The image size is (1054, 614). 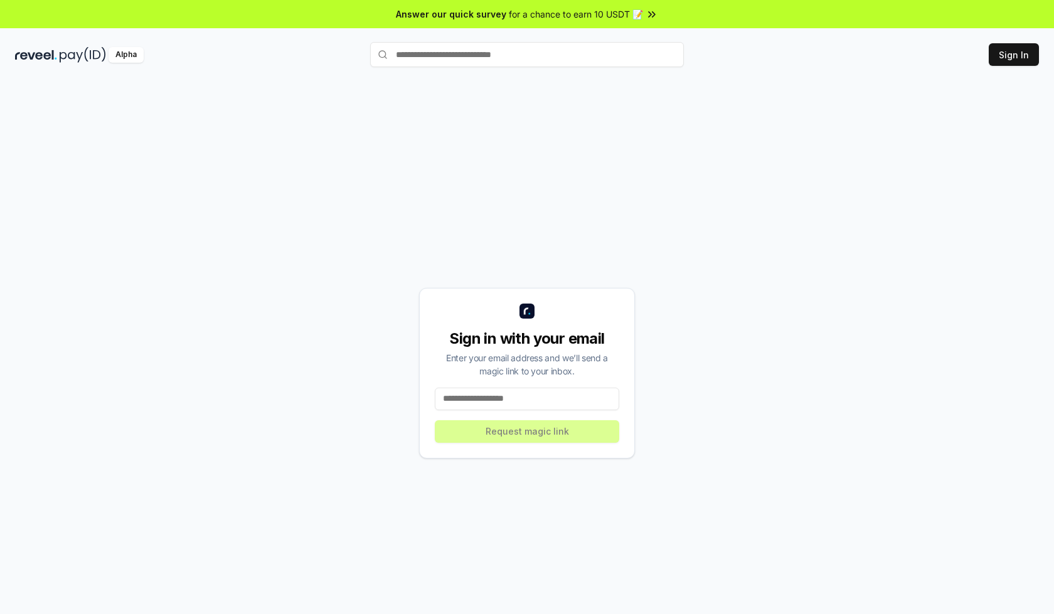 What do you see at coordinates (527, 364) in the screenshot?
I see `div: Enter your email address and we’ll send a magic link to your inbox.` at bounding box center [527, 364].